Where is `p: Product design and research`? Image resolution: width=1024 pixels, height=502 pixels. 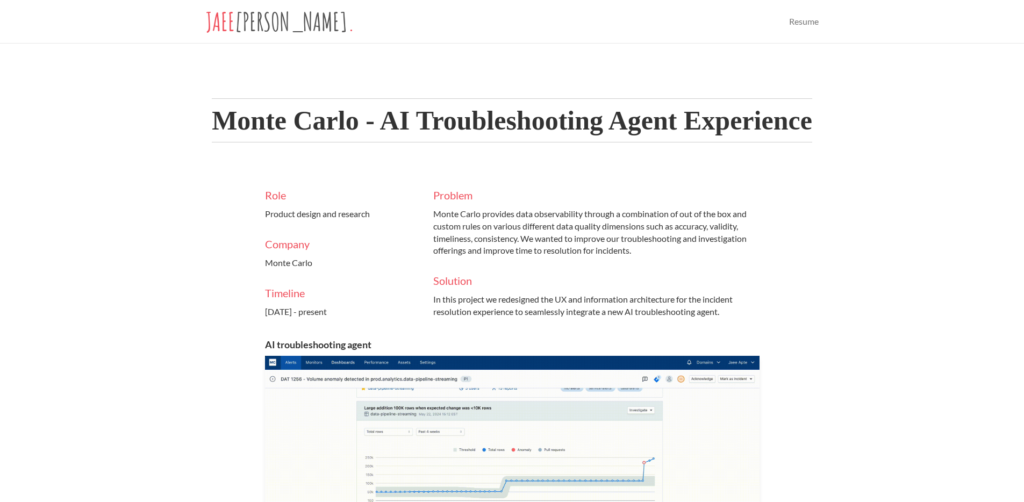 p: Product design and research is located at coordinates (345, 214).